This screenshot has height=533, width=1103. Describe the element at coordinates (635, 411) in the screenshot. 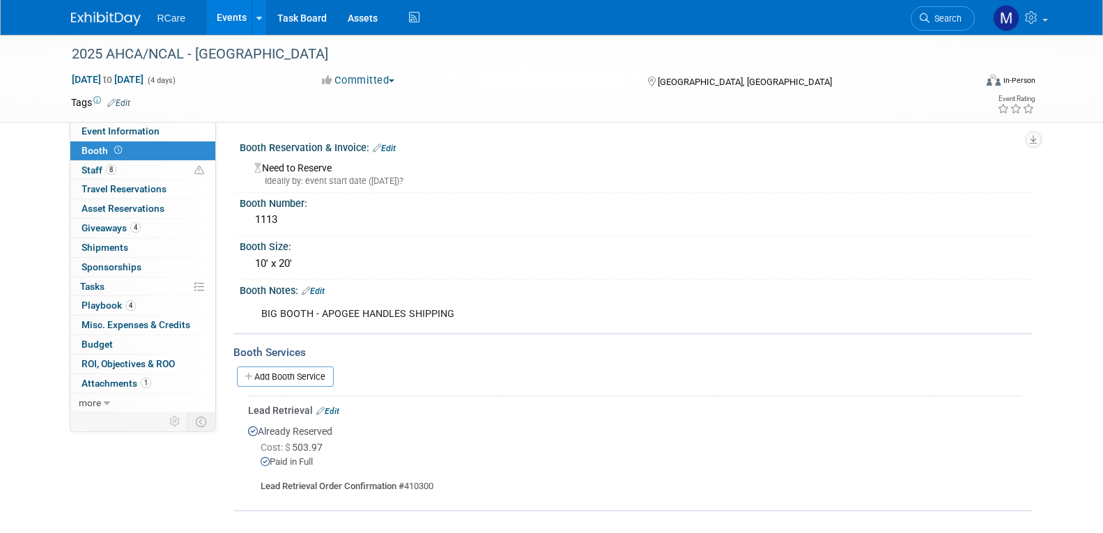

I see `div: Lead Retrieval` at that location.